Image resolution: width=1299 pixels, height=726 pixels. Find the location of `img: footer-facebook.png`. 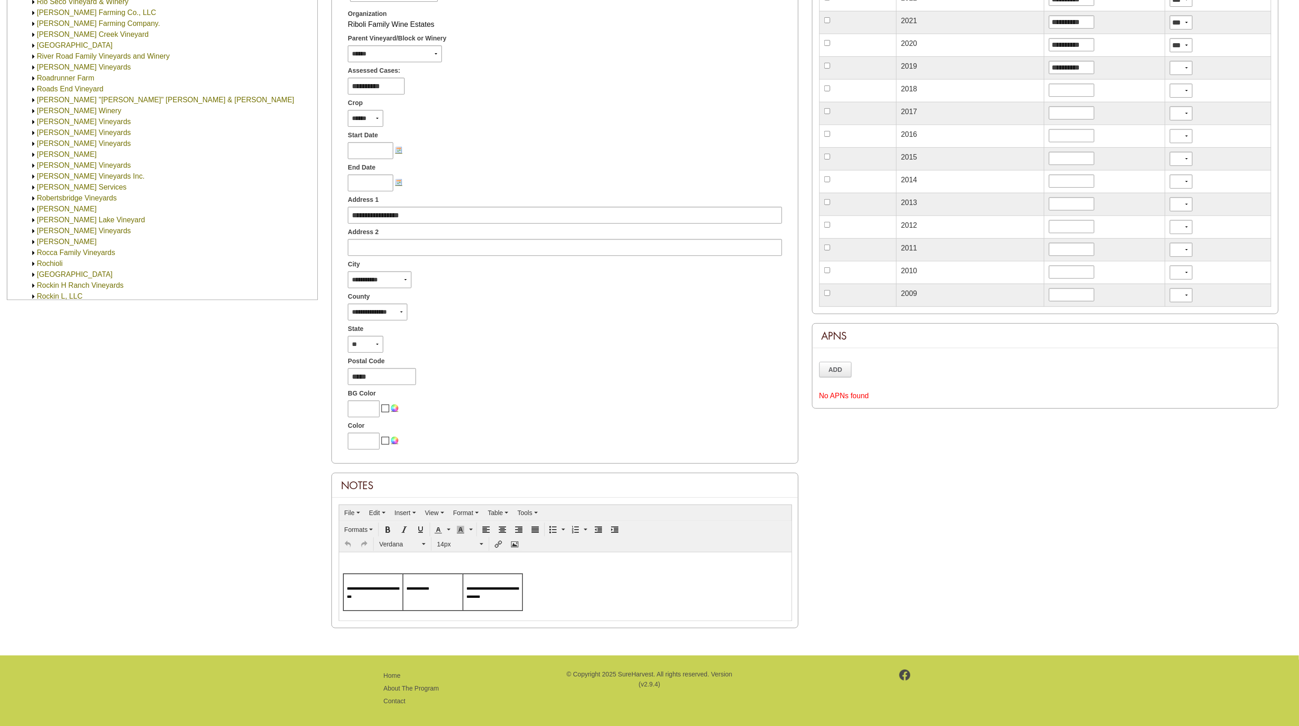

img: footer-facebook.png is located at coordinates (905, 675).